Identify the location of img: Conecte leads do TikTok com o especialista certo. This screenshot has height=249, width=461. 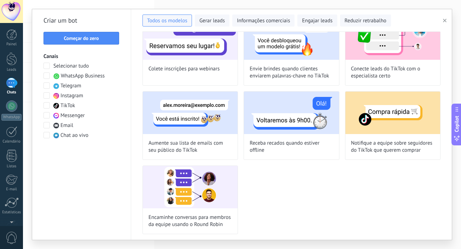
(393, 39).